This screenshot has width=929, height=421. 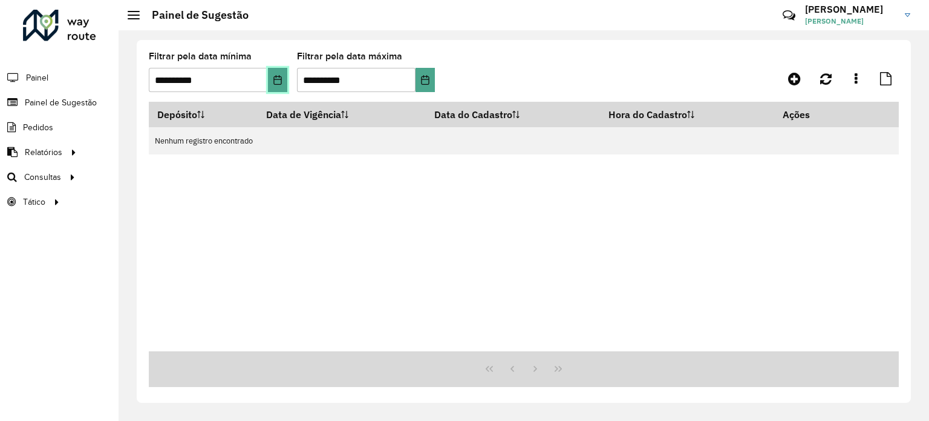 What do you see at coordinates (34, 201) in the screenshot?
I see `span: Tático` at bounding box center [34, 201].